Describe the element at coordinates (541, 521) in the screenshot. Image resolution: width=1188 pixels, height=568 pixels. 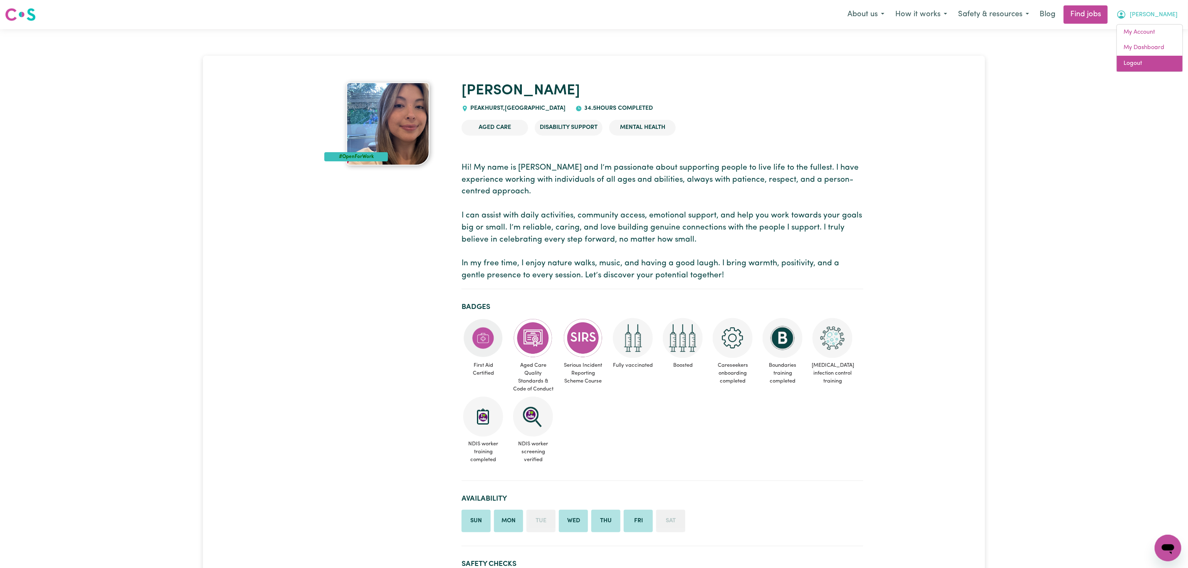
I see `li: Unavailable on Tuesday` at that location.